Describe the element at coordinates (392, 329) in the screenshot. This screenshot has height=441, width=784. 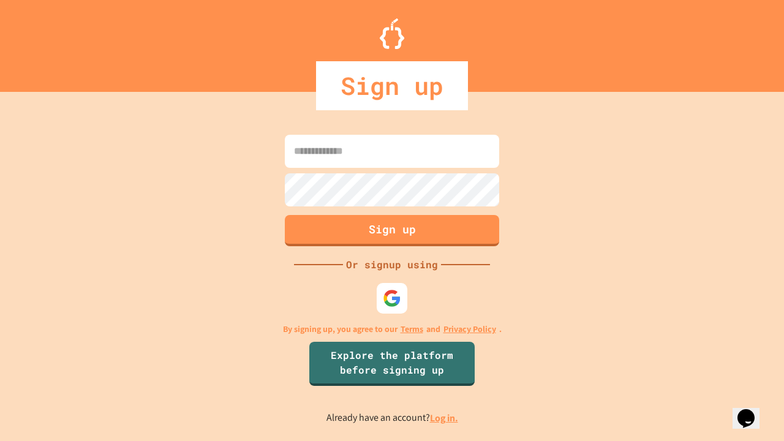
I see `p: By signing up, you agree to our and .` at that location.